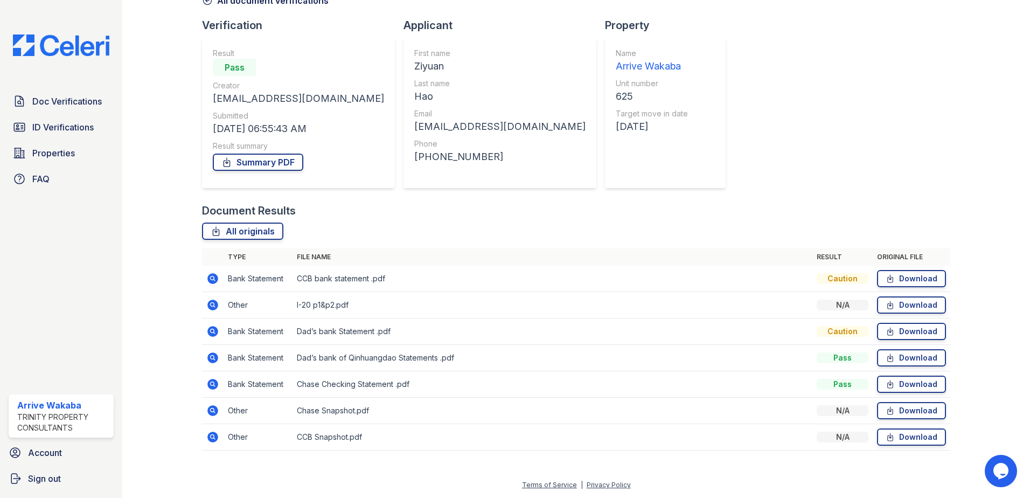 The width and height of the screenshot is (1030, 498). Describe the element at coordinates (552, 257) in the screenshot. I see `th: File name` at that location.